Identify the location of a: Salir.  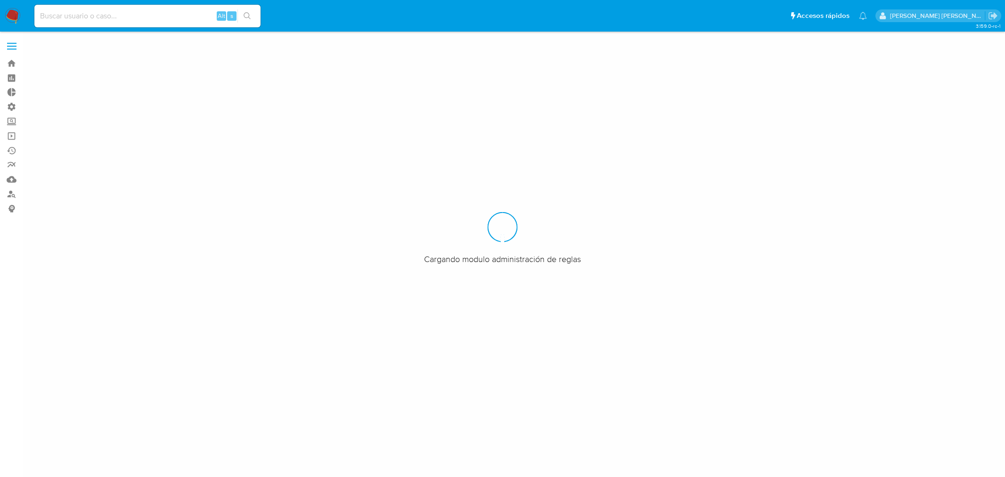
(993, 16).